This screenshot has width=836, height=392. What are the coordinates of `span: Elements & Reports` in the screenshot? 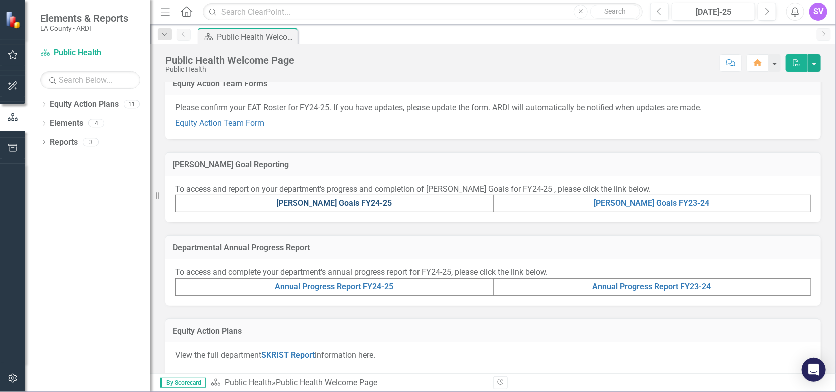 It's located at (84, 19).